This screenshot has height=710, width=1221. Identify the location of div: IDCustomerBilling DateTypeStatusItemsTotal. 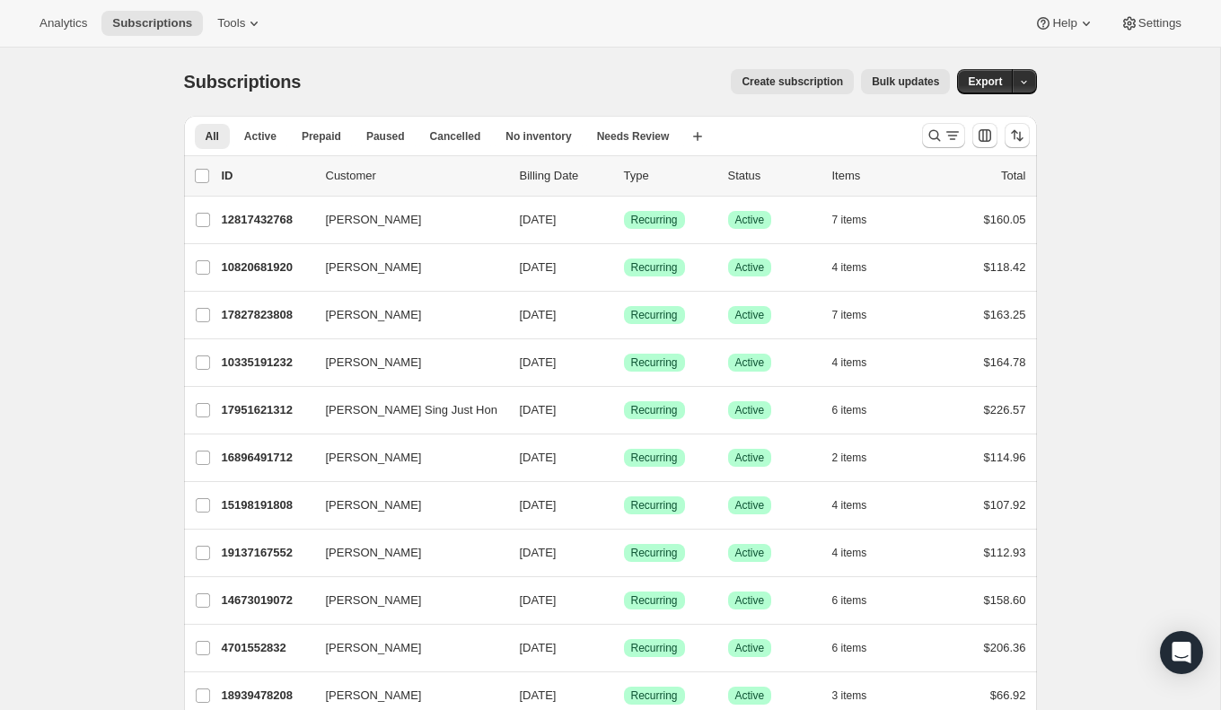
(624, 176).